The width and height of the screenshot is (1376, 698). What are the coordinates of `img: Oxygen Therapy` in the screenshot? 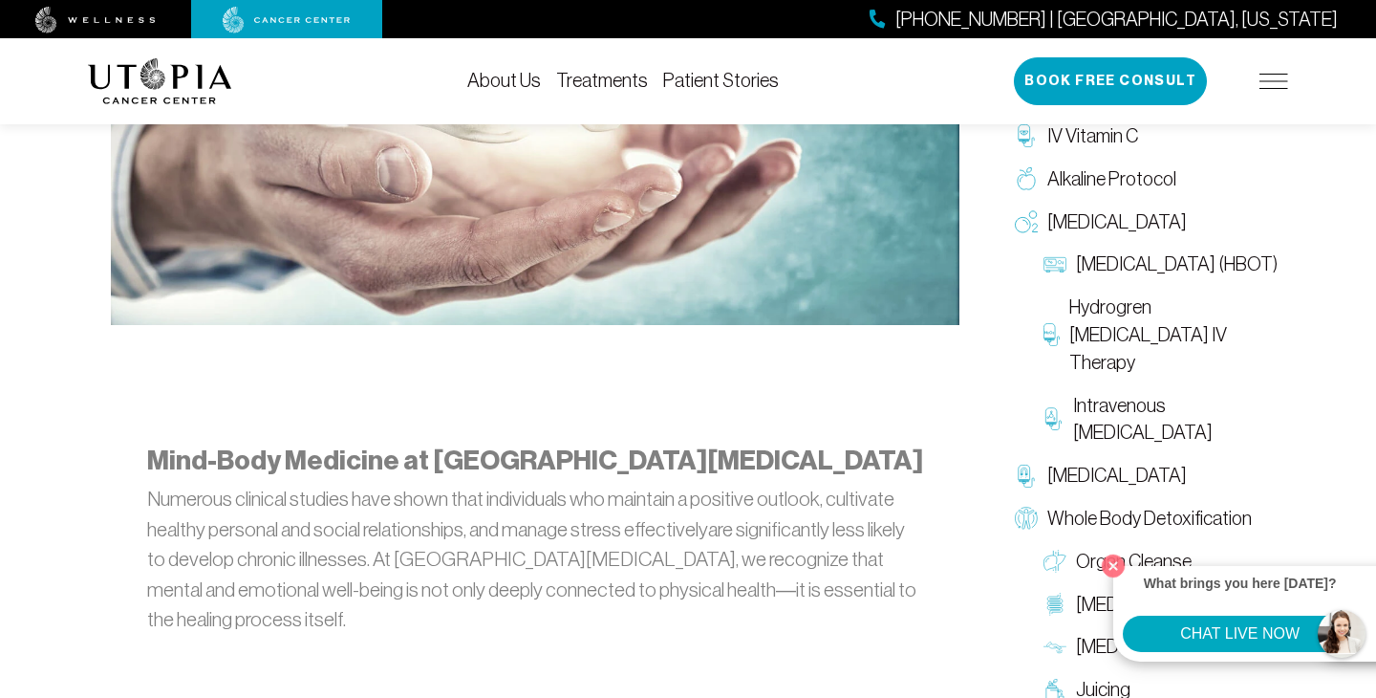 It's located at (1026, 222).